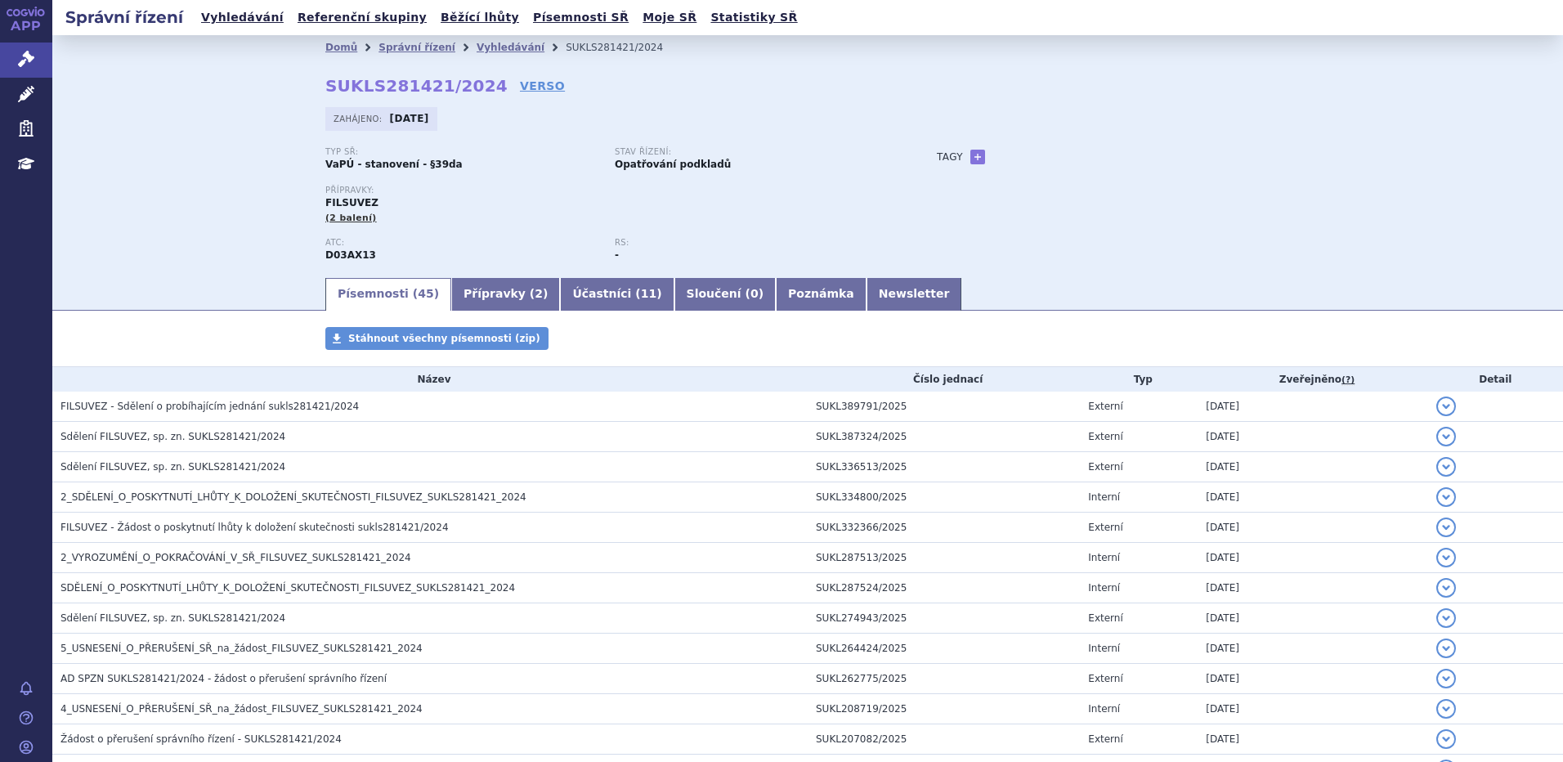 The image size is (1563, 762). What do you see at coordinates (1312, 379) in the screenshot?
I see `th: Zveřejněno` at bounding box center [1312, 379].